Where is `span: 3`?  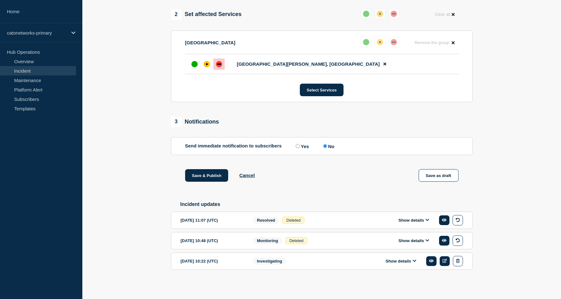 span: 3 is located at coordinates (176, 122).